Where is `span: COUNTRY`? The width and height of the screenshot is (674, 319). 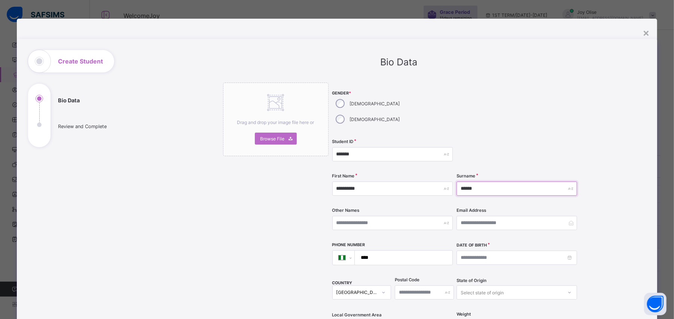
span: COUNTRY is located at coordinates (342, 283).